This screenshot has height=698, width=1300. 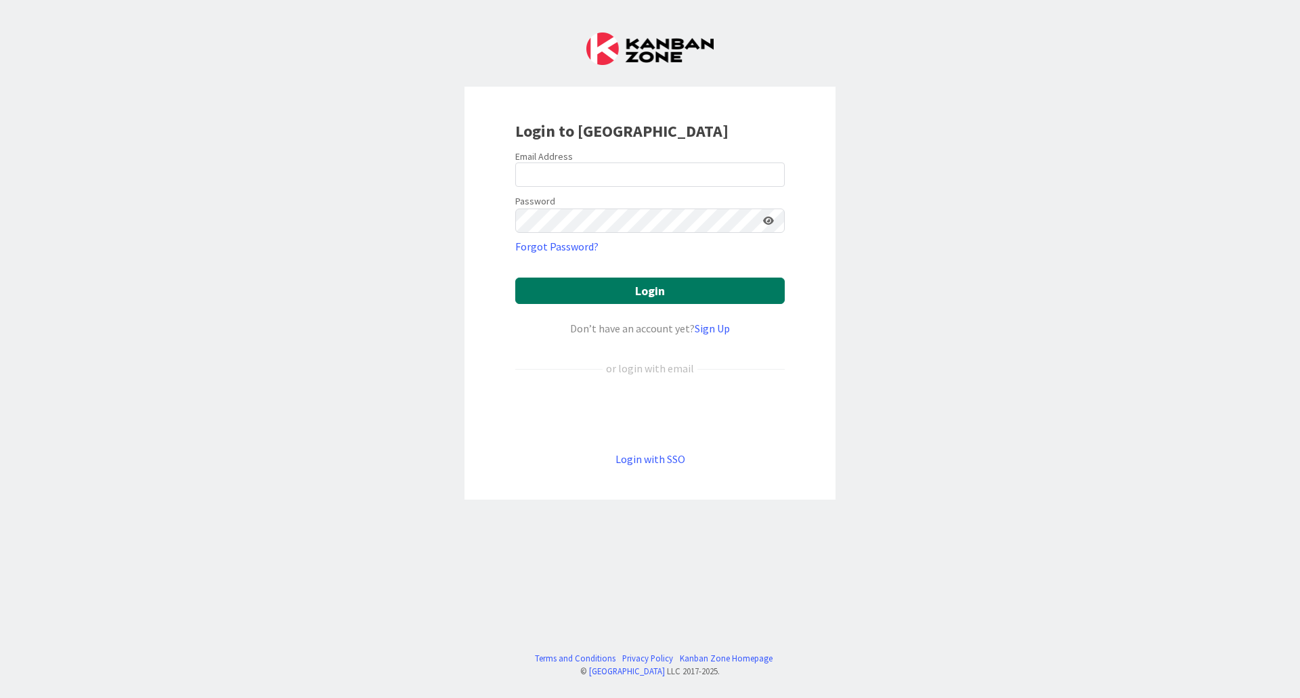 I want to click on a: Forgot Password?, so click(x=557, y=246).